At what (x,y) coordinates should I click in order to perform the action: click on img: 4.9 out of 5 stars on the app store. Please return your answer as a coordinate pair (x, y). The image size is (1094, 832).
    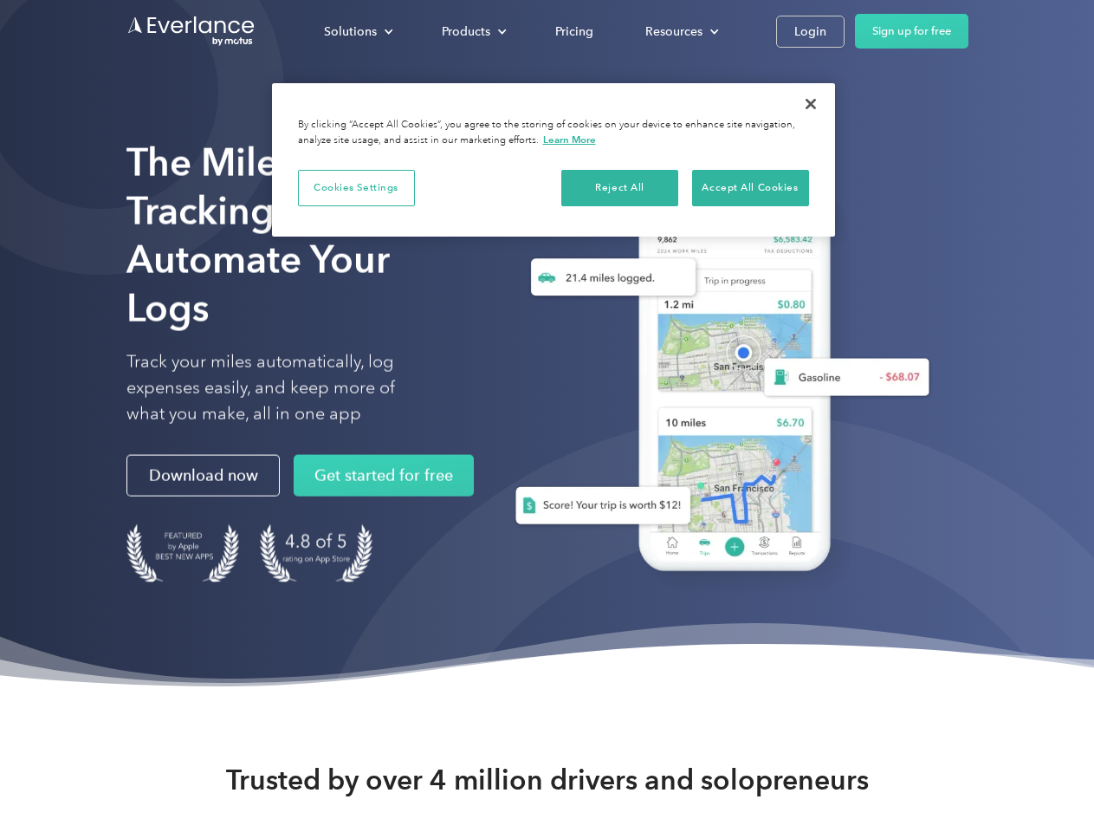
    Looking at the image, I should click on (316, 553).